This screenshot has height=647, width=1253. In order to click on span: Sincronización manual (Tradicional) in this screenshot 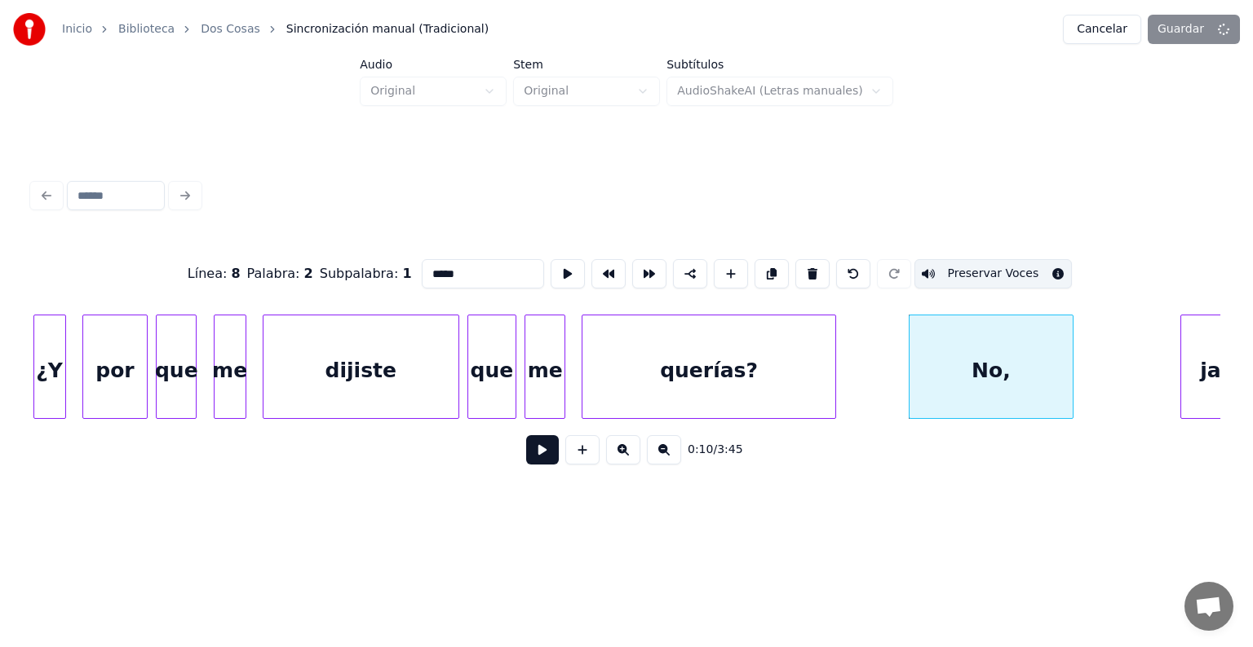, I will do `click(387, 29)`.